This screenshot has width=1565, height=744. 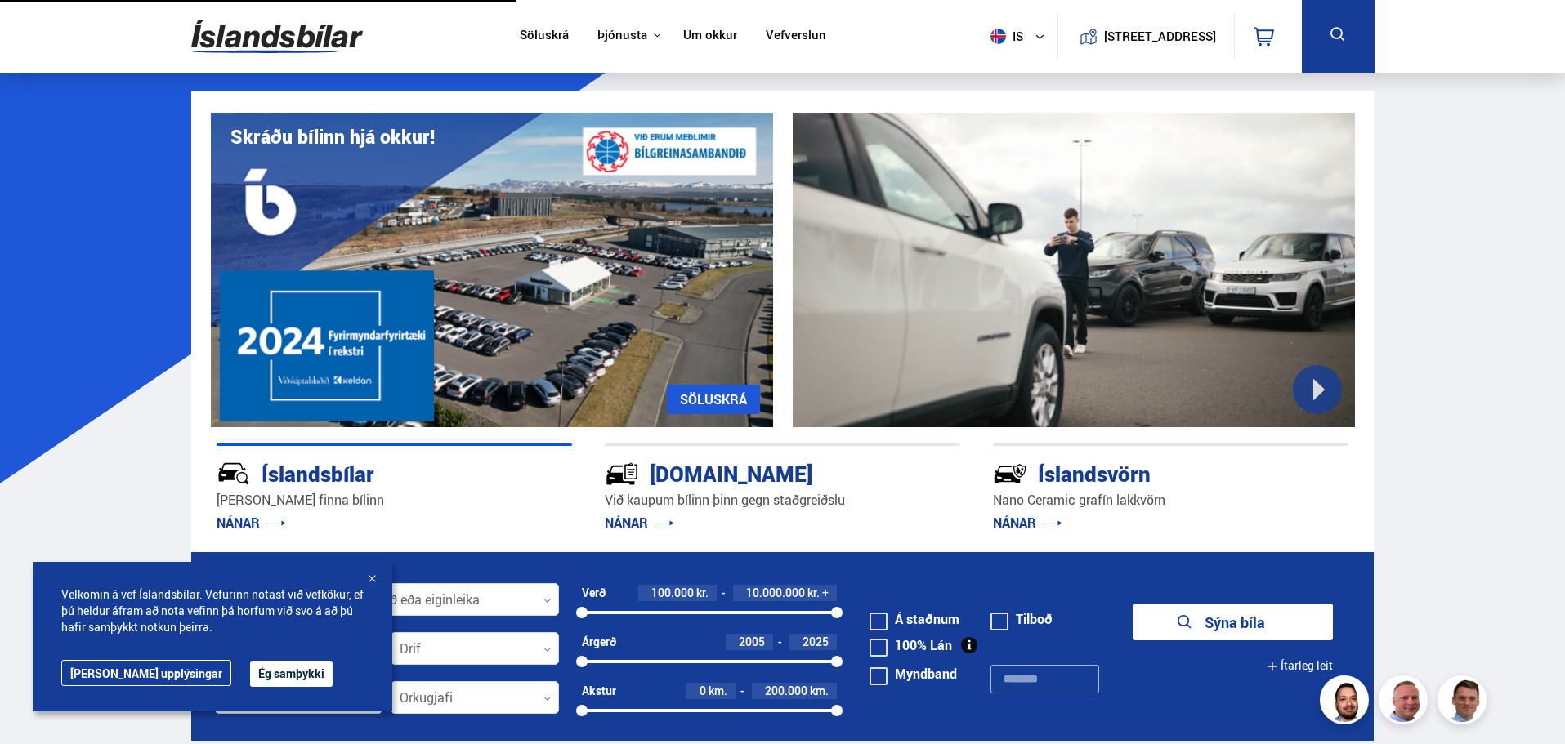 I want to click on span: 2025, so click(x=815, y=641).